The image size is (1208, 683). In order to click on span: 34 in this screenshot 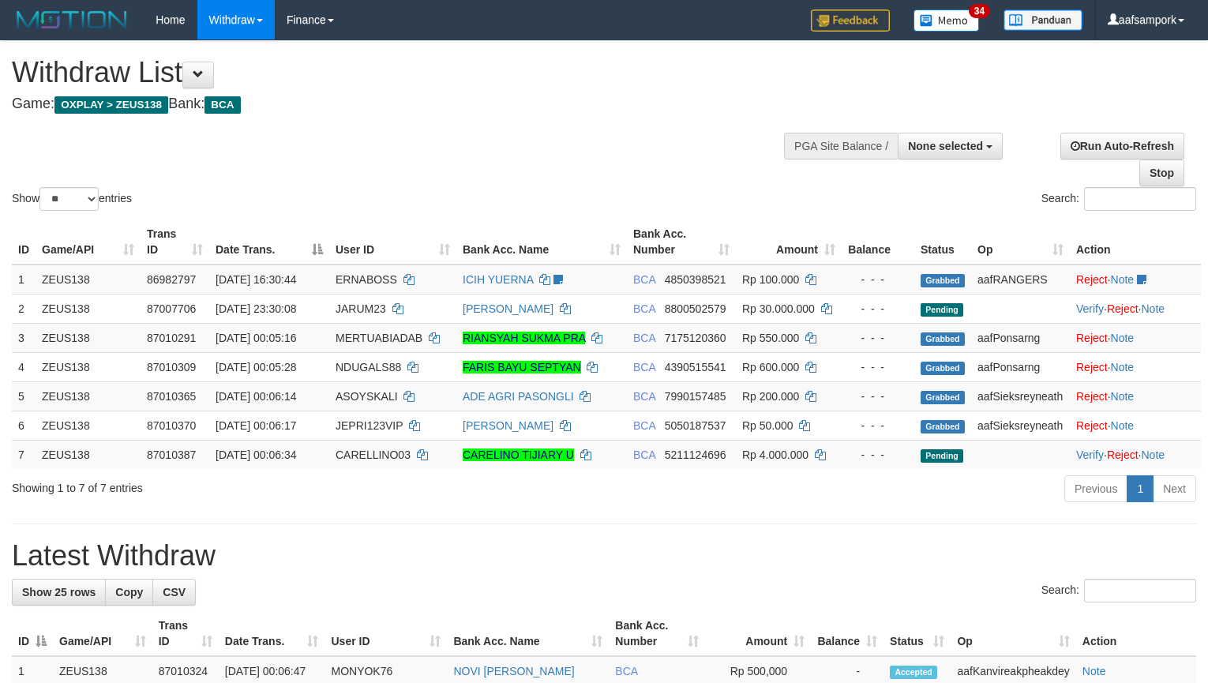, I will do `click(979, 11)`.